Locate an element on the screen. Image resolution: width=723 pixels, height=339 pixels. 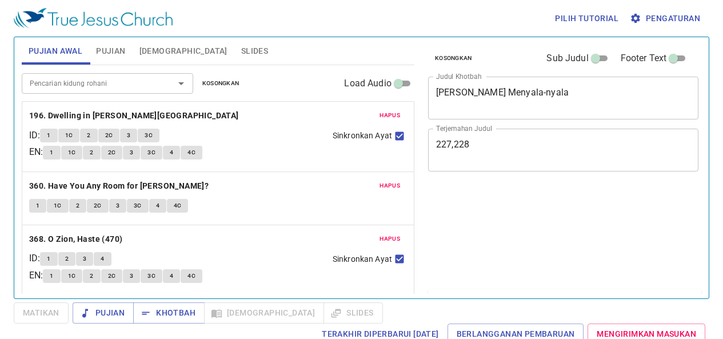
span: Load Audio is located at coordinates (367, 83).